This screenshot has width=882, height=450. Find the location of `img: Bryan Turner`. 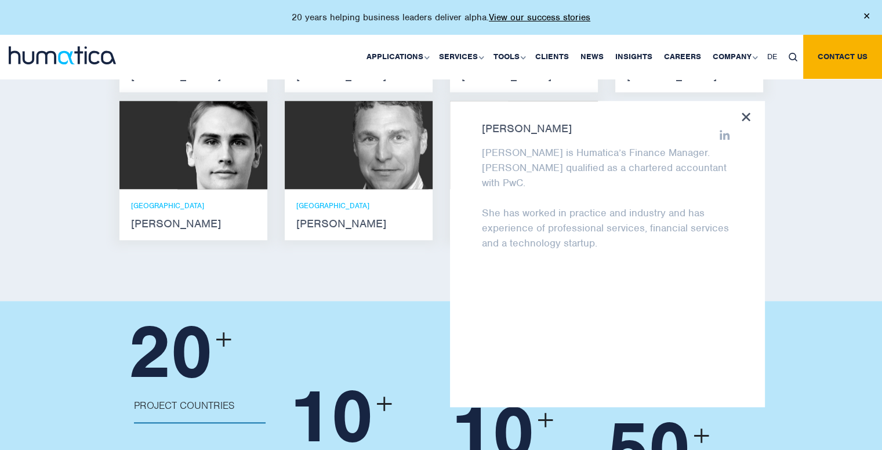

img: Bryan Turner is located at coordinates (387, 145).